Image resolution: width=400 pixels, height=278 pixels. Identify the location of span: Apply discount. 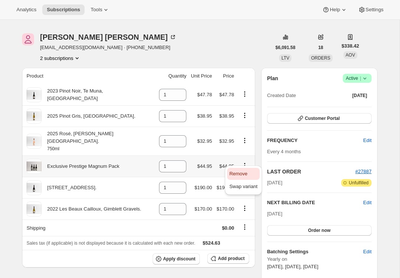
(179, 259).